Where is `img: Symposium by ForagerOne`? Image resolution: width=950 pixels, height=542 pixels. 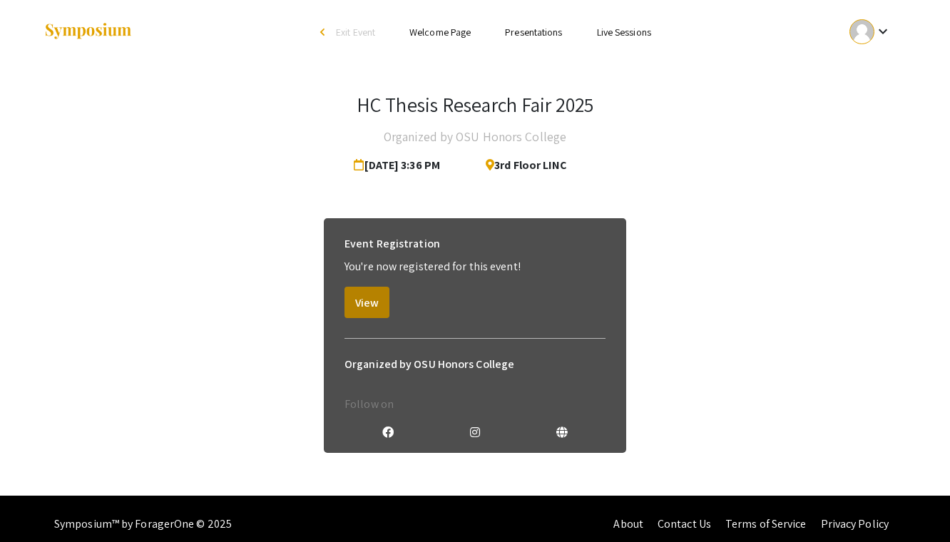
img: Symposium by ForagerOne is located at coordinates (88, 31).